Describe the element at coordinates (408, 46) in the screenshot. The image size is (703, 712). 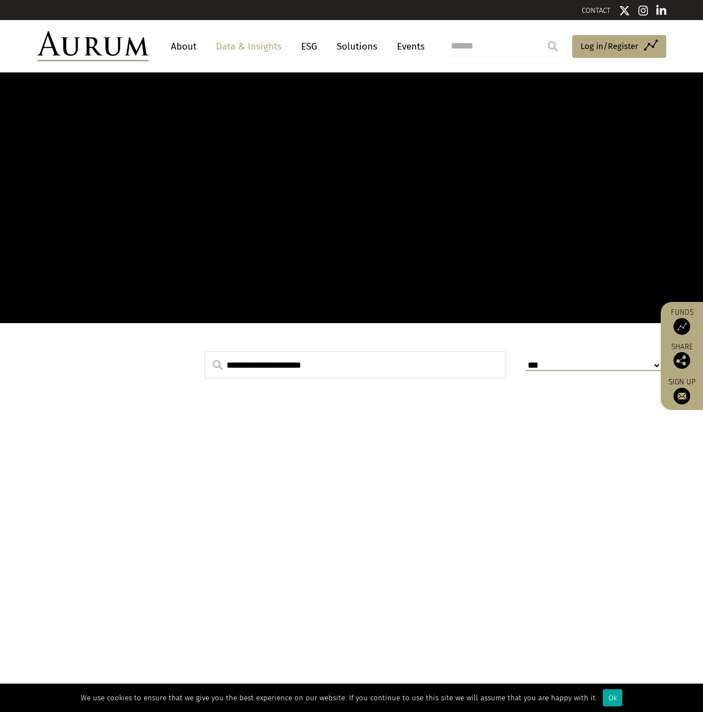
I see `a: Events` at that location.